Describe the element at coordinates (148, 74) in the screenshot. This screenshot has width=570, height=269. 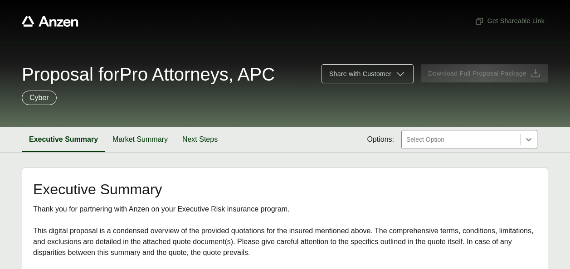
I see `span: Proposal for Pro Attorneys, APC` at that location.